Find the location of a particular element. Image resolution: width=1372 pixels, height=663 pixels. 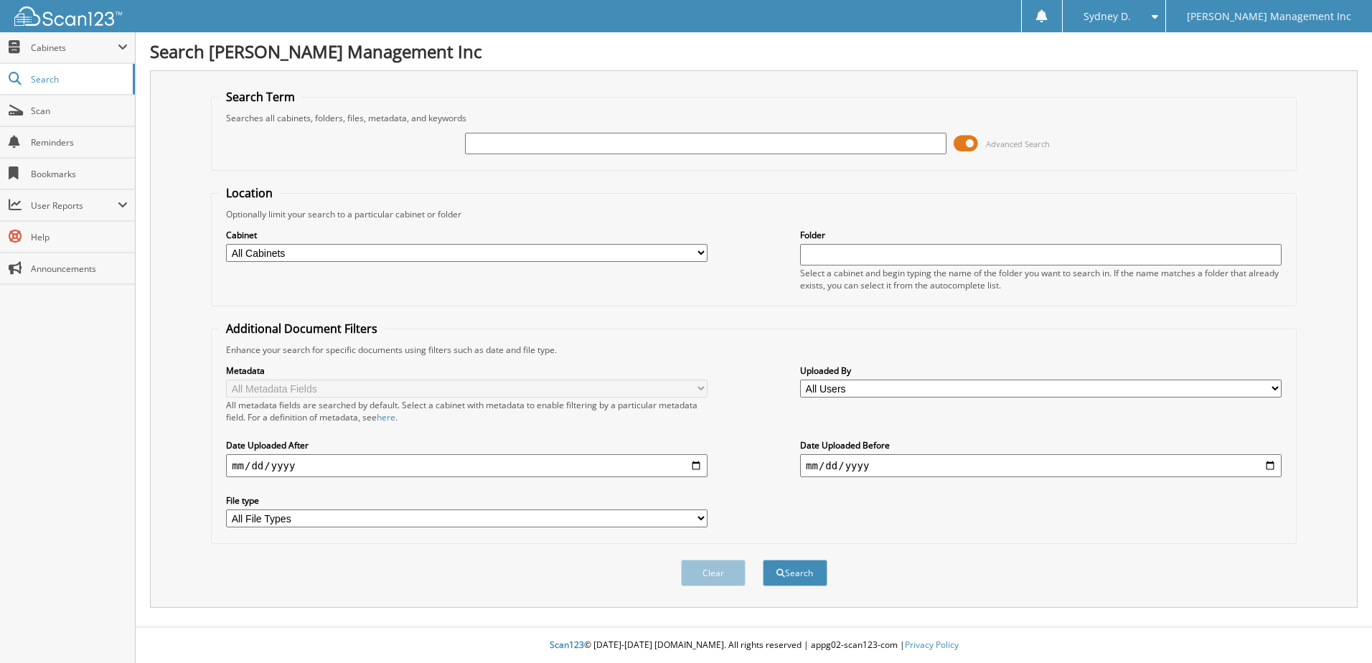

label: Cabinet is located at coordinates (466, 235).